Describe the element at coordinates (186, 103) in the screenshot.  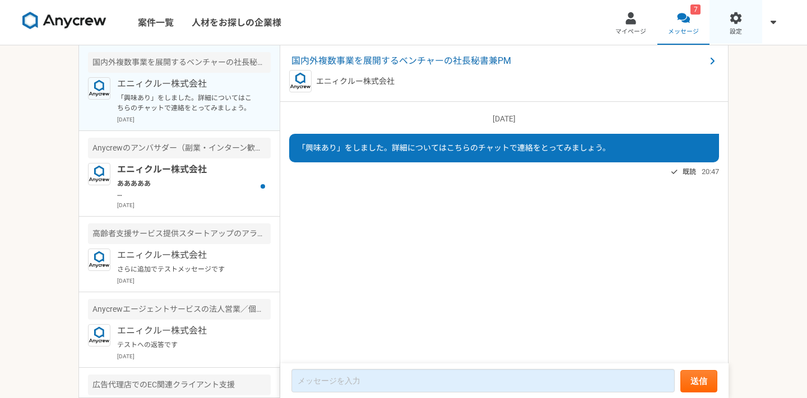
I see `p: 「興味あり」をしました。詳細についてはこちらのチャットで連絡をとってみましょう。` at that location.